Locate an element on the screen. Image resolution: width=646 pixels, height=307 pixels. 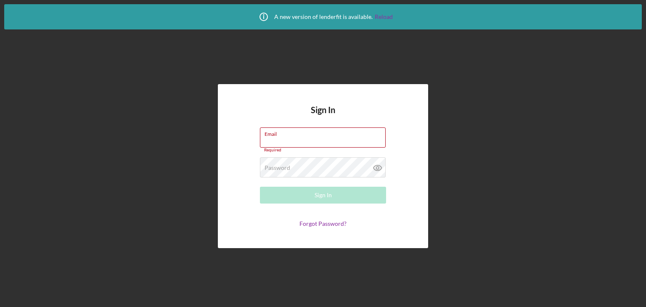
div: Required is located at coordinates (323, 150).